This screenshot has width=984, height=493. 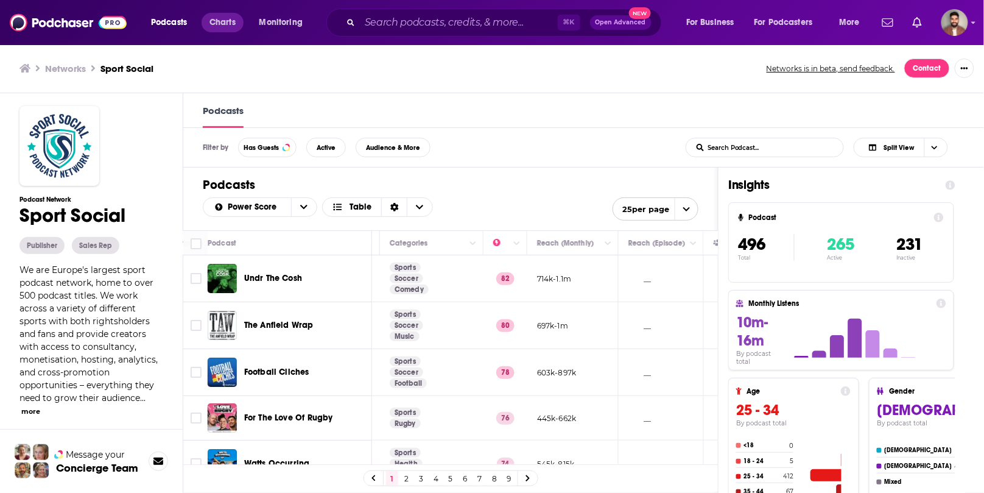 What do you see at coordinates (216, 147) in the screenshot?
I see `h3: Filter by` at bounding box center [216, 147].